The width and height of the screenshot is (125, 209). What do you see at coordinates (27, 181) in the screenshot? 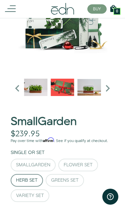
I see `button: Herb Set` at bounding box center [27, 181].